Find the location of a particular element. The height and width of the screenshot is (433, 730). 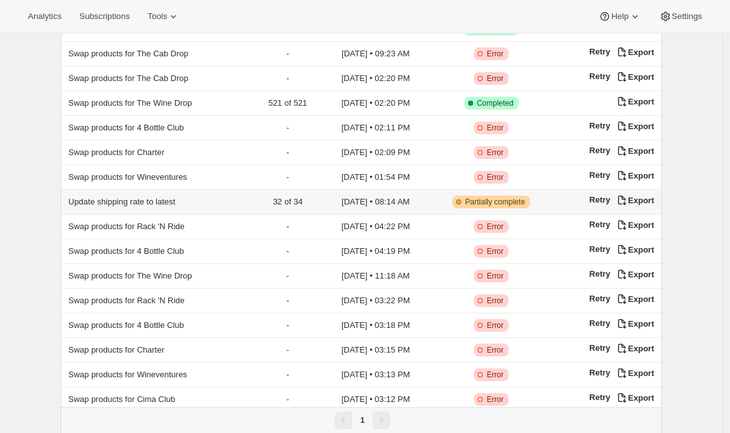

span: Update shipping rate to latest is located at coordinates (121, 201).